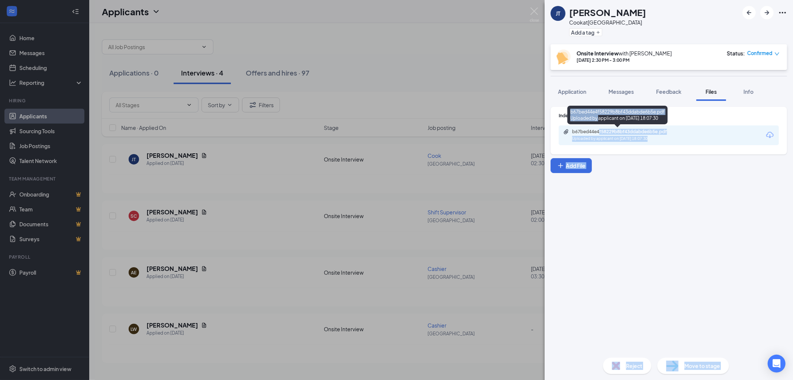  I want to click on span: Info, so click(749, 91).